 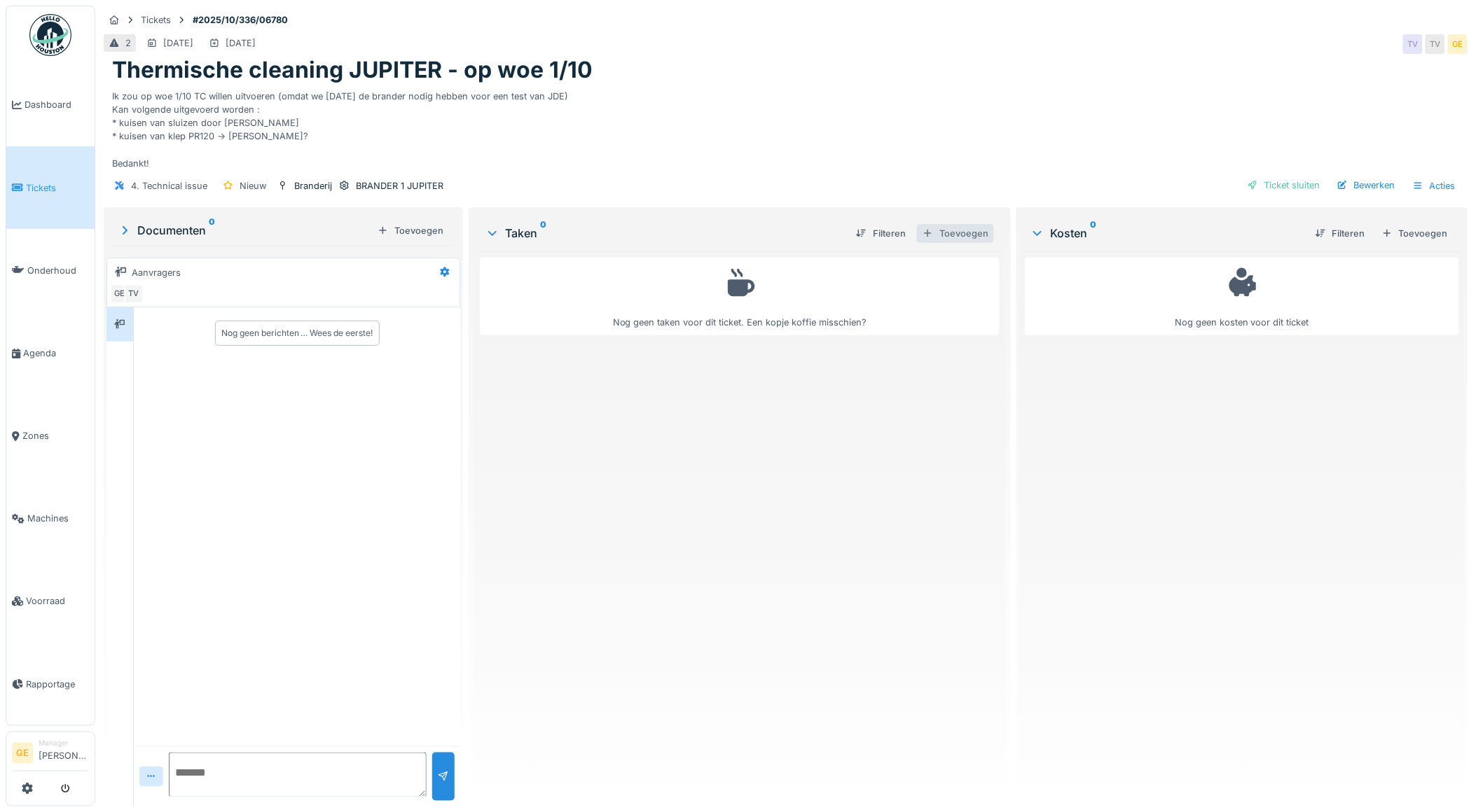 I want to click on a: Rapportage, so click(x=51, y=684).